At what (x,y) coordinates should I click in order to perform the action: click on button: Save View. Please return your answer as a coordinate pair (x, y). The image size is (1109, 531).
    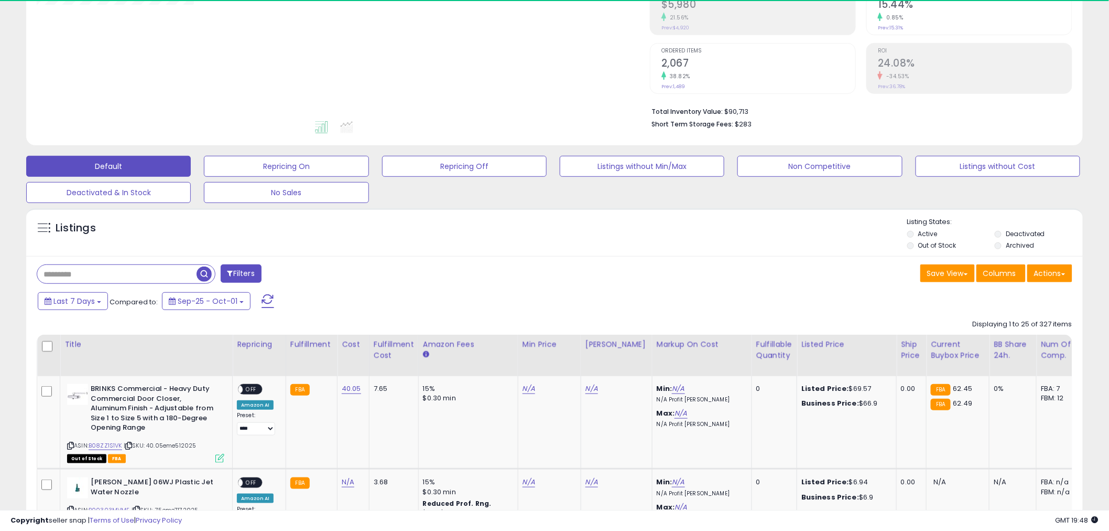
    Looking at the image, I should click on (948, 273).